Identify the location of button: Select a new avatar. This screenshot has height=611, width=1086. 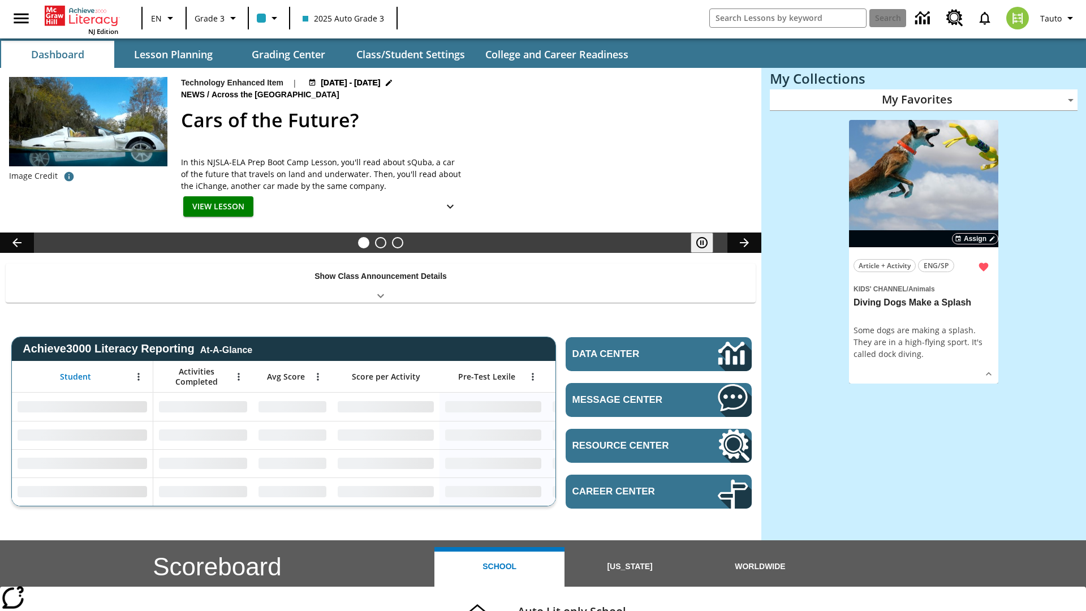
(1018, 18).